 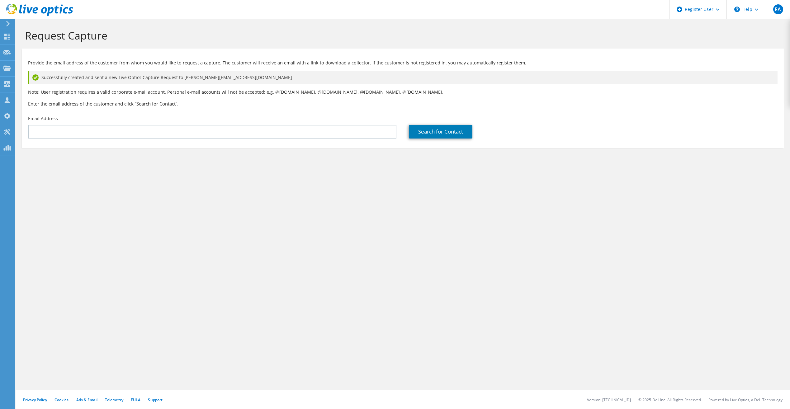 What do you see at coordinates (778, 9) in the screenshot?
I see `span: EA` at bounding box center [778, 9].